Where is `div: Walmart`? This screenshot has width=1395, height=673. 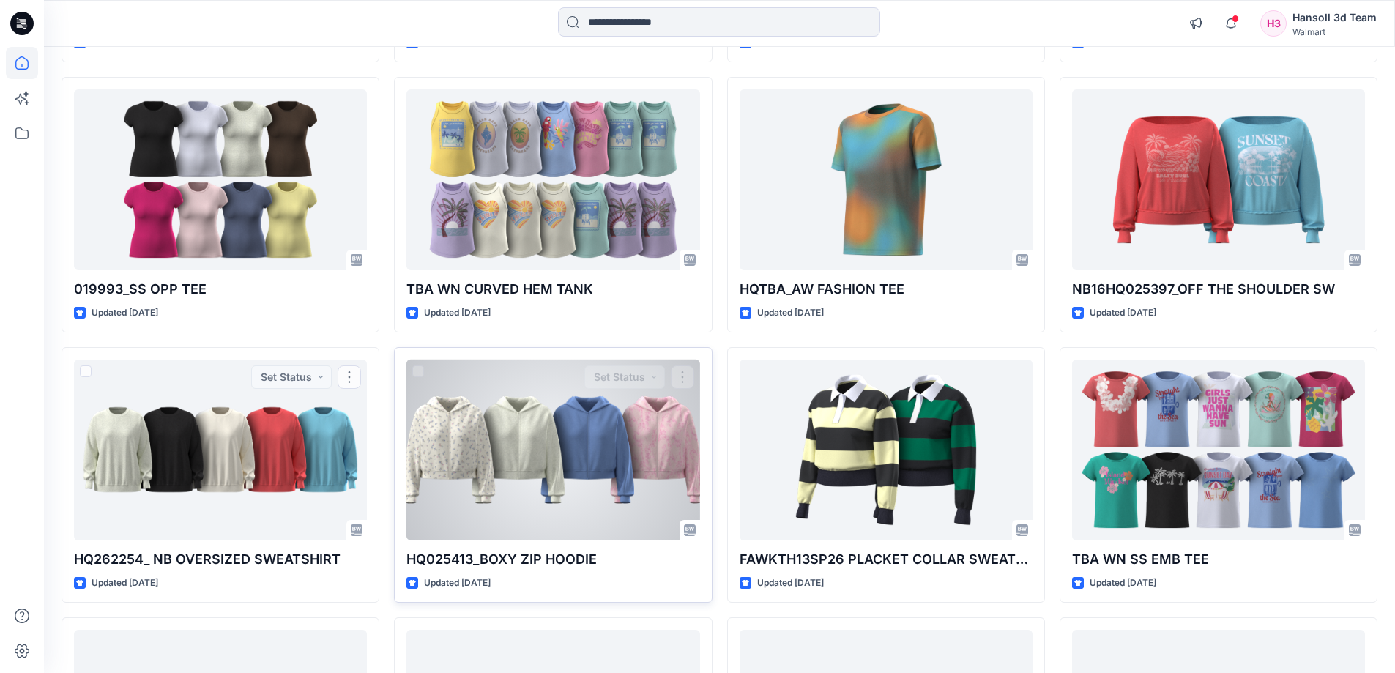 div: Walmart is located at coordinates (1334, 31).